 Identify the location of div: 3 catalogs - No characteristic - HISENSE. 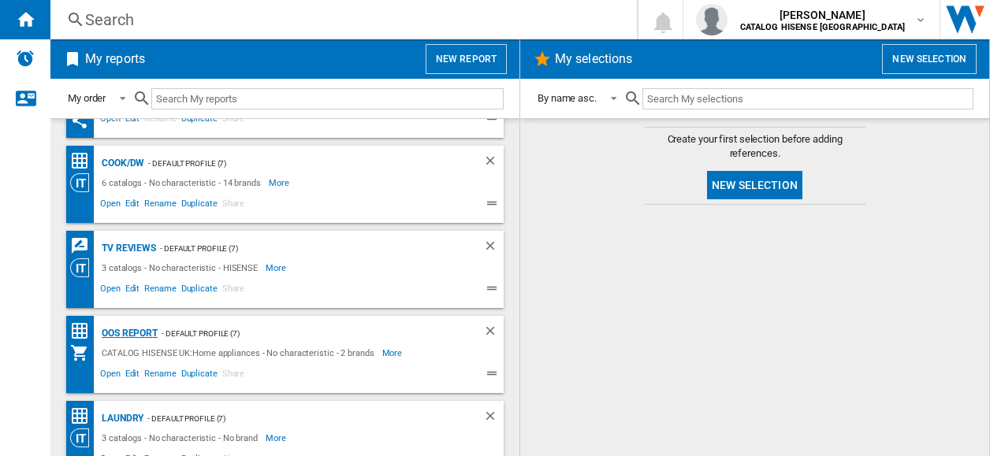
(181, 268).